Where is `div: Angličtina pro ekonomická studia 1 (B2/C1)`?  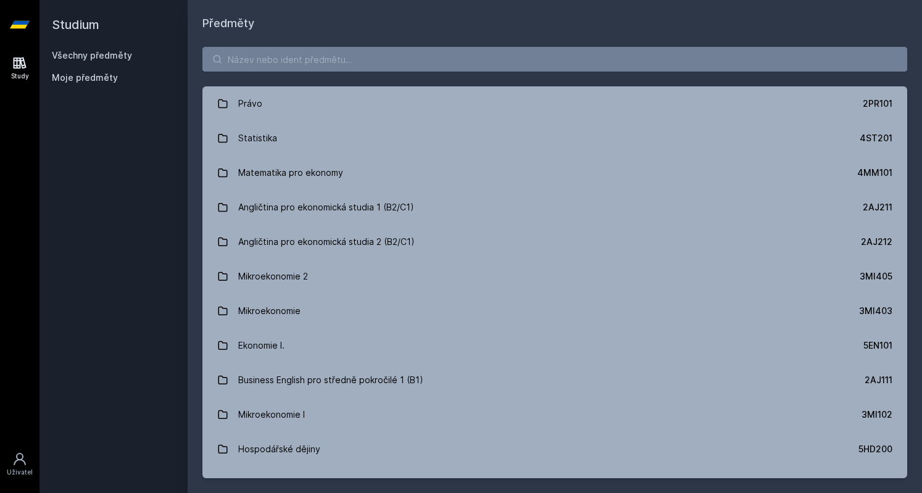
div: Angličtina pro ekonomická studia 1 (B2/C1) is located at coordinates (326, 207).